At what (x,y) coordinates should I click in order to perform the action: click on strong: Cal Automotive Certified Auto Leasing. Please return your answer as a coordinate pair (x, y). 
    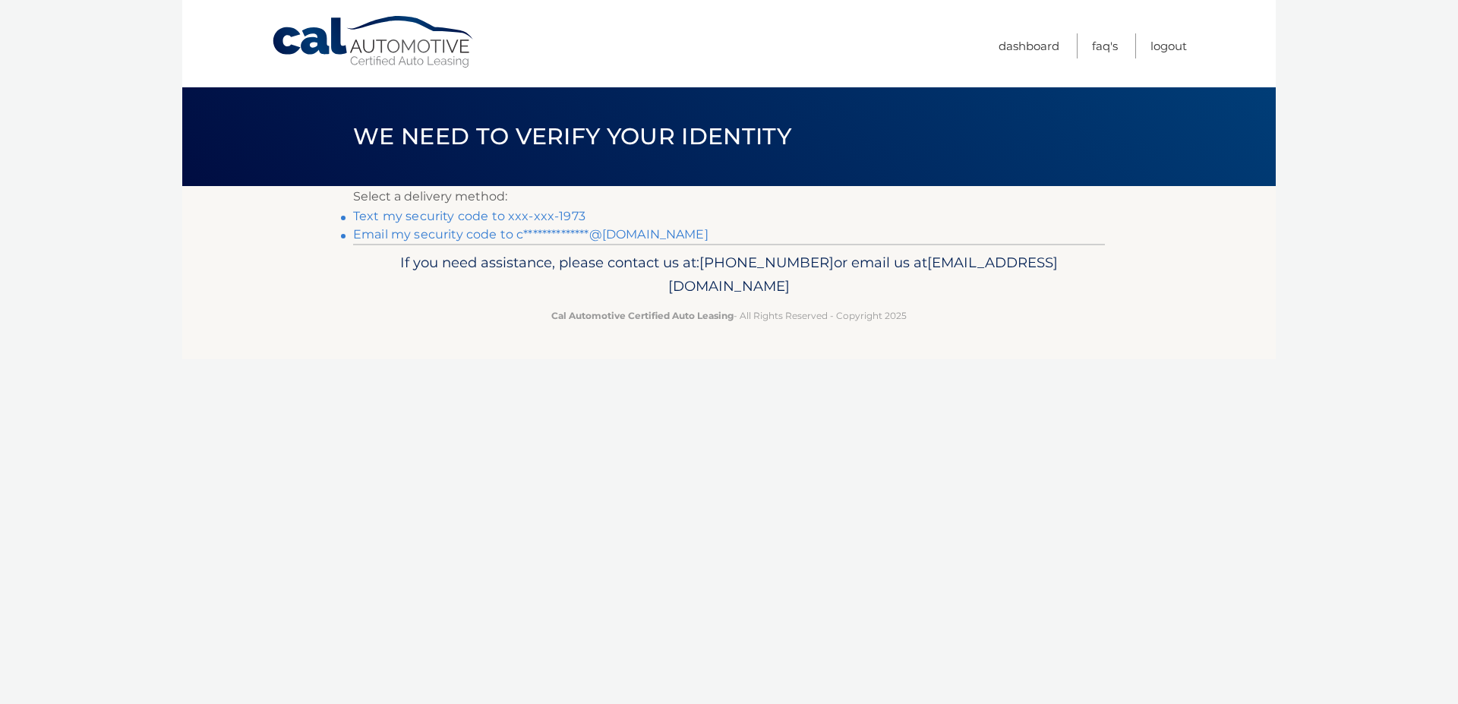
    Looking at the image, I should click on (642, 315).